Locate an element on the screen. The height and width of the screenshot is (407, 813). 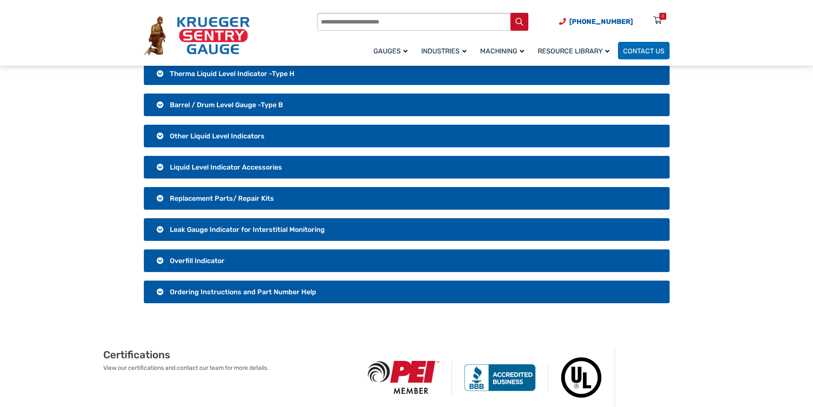
div: 0 is located at coordinates (663, 16).